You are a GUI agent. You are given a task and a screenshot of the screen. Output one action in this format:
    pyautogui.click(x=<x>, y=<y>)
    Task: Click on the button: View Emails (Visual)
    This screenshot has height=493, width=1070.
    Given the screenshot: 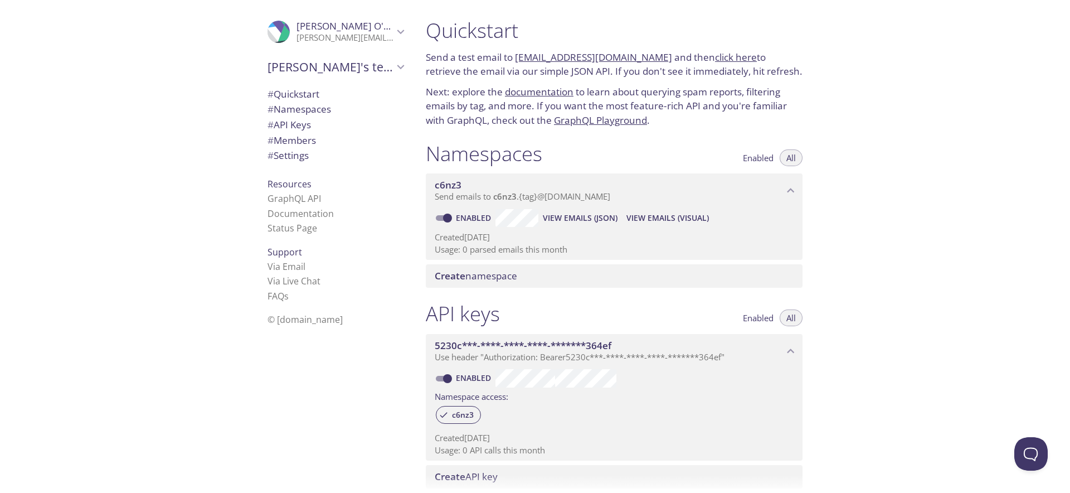 What is the action you would take?
    pyautogui.click(x=668, y=218)
    